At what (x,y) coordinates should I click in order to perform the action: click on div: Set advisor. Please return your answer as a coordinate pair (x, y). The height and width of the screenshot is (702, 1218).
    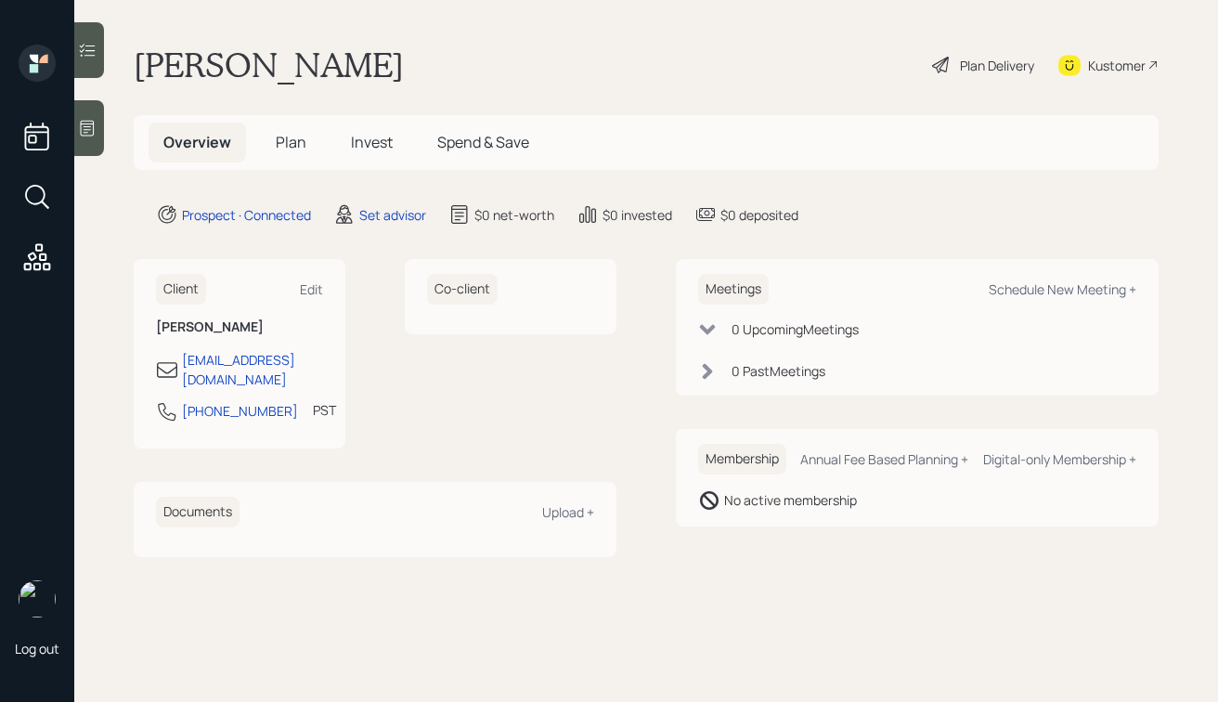
    Looking at the image, I should click on (393, 214).